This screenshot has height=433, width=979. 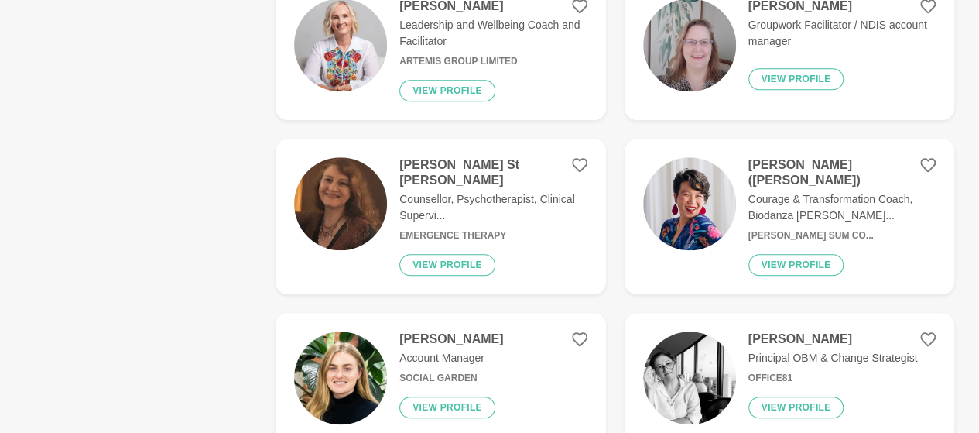 What do you see at coordinates (842, 33) in the screenshot?
I see `p: Groupwork Facilitator / NDIS account manager` at bounding box center [842, 33].